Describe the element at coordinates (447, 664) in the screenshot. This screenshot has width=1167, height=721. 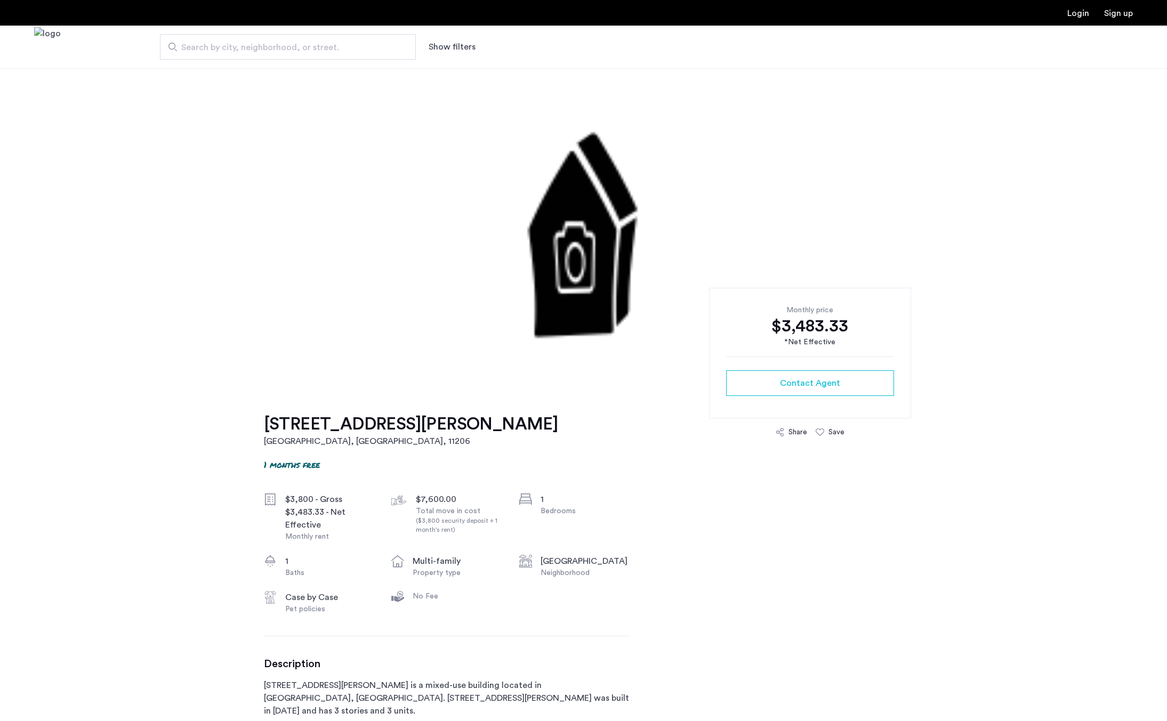
I see `h3: Description` at that location.